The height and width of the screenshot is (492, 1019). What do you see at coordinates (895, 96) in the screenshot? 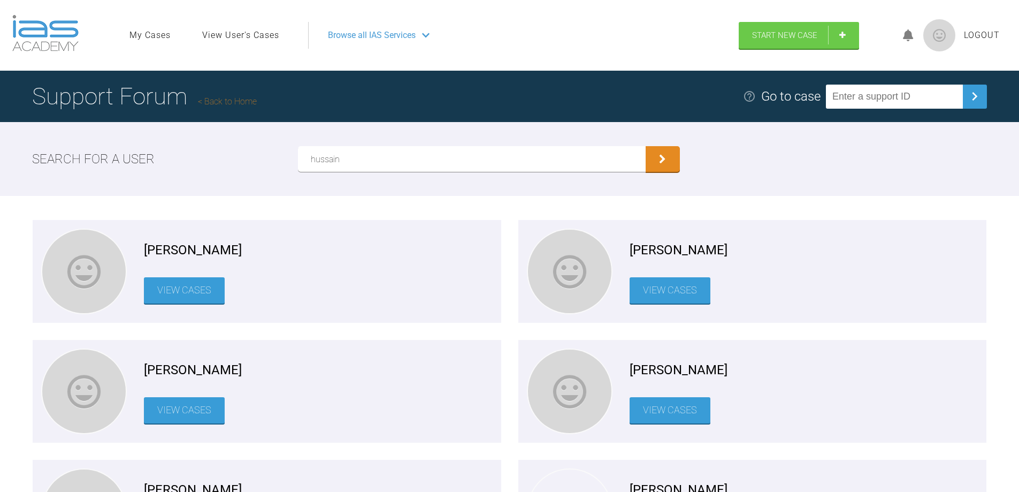
I see `input: Enter a support ID` at bounding box center [895, 96].